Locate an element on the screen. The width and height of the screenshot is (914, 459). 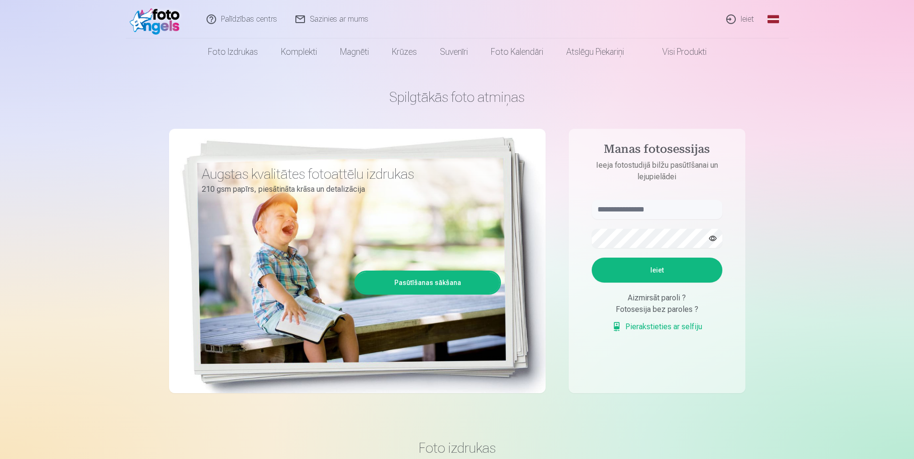
a: Krūzes is located at coordinates (404, 52).